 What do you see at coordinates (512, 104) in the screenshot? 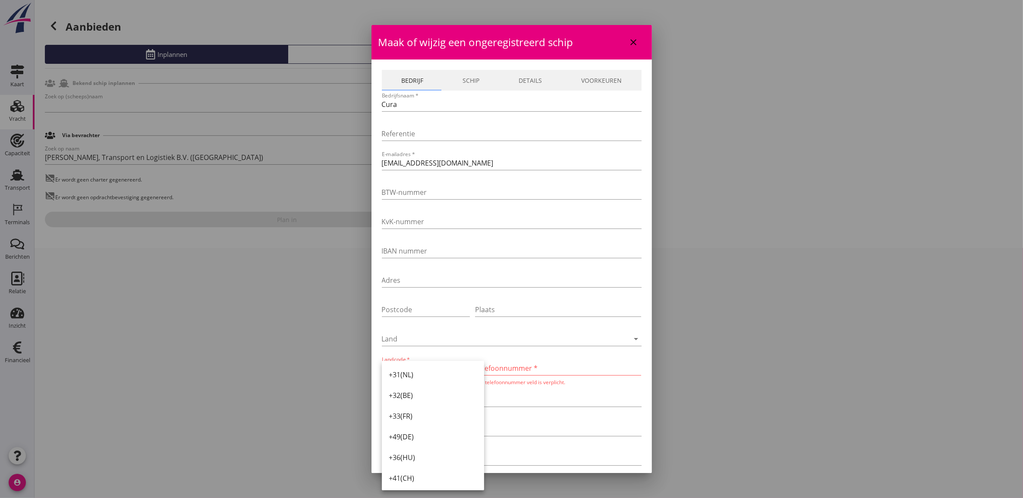
I see `input: Bedrijfsnaam *` at bounding box center [512, 104].